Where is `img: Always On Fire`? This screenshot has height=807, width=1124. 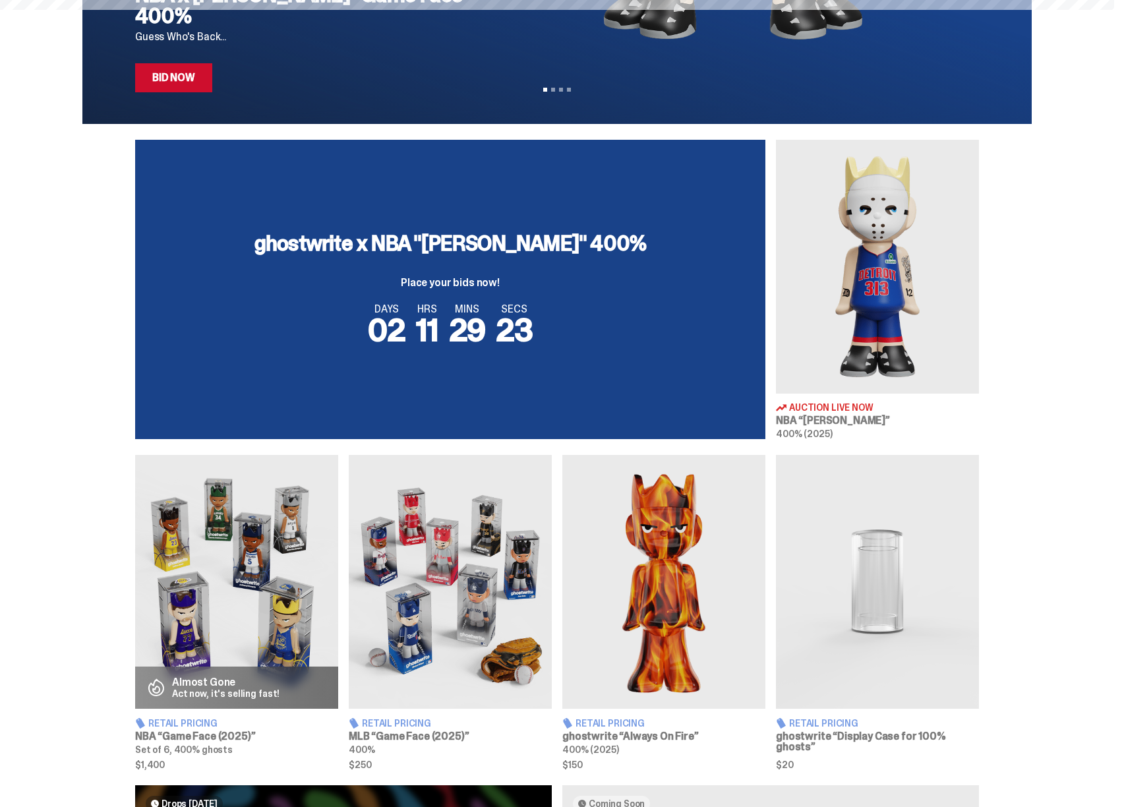
img: Always On Fire is located at coordinates (664, 581).